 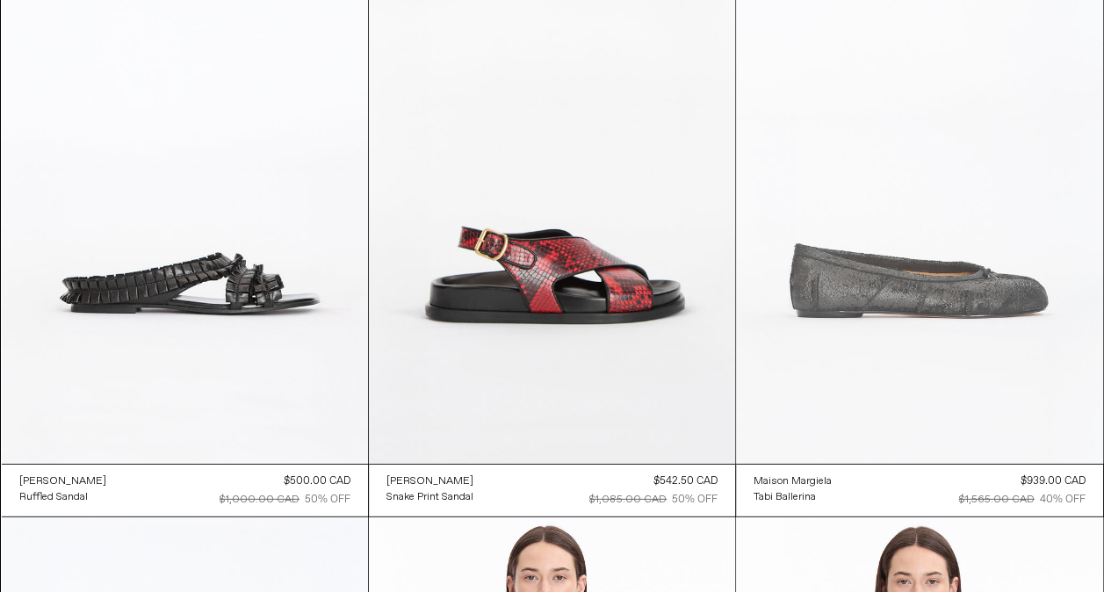 What do you see at coordinates (997, 500) in the screenshot?
I see `div: $1,565.00 CAD` at bounding box center [997, 500].